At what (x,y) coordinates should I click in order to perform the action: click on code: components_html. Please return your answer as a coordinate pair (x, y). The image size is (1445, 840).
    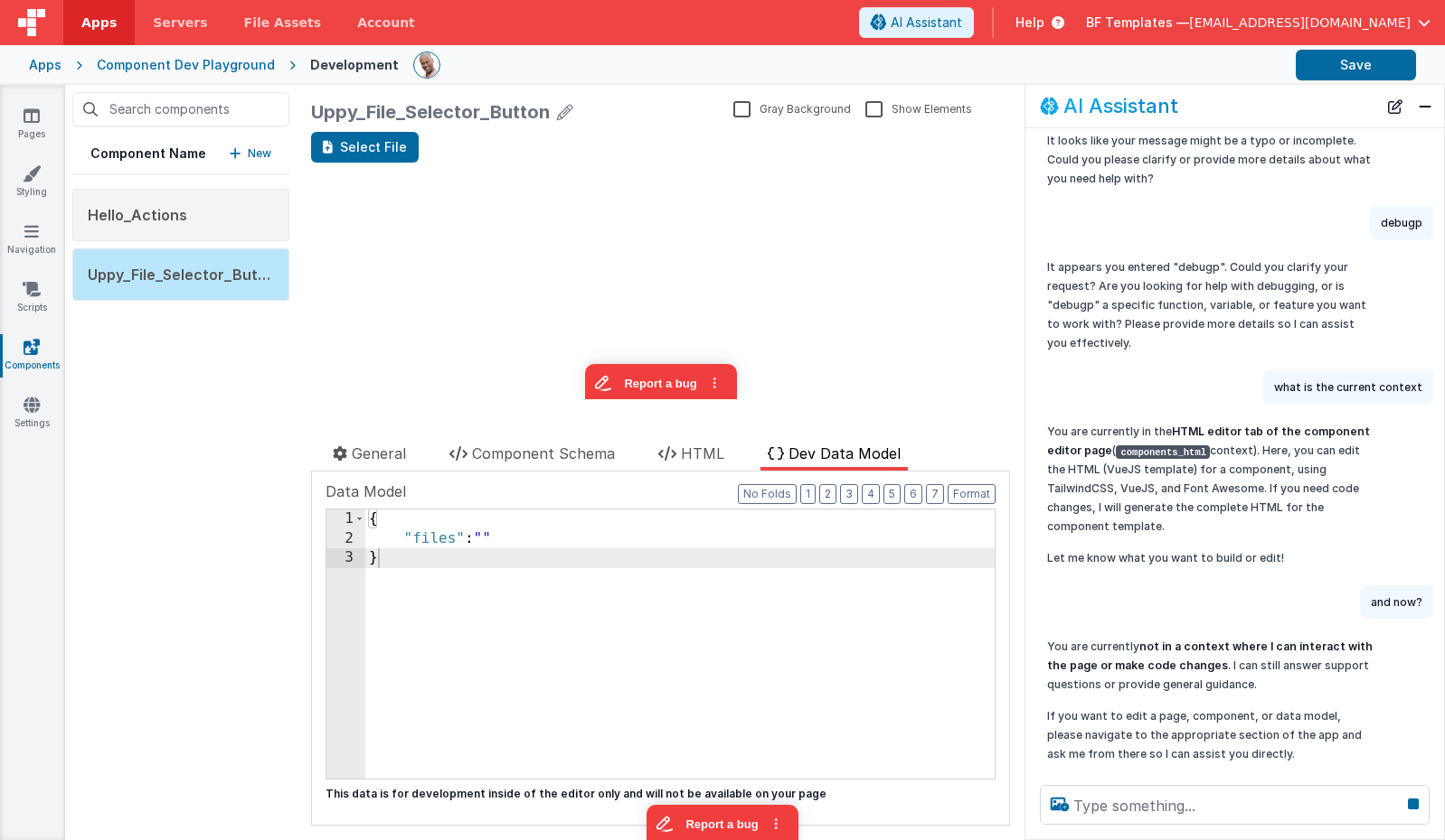
    Looking at the image, I should click on (1163, 452).